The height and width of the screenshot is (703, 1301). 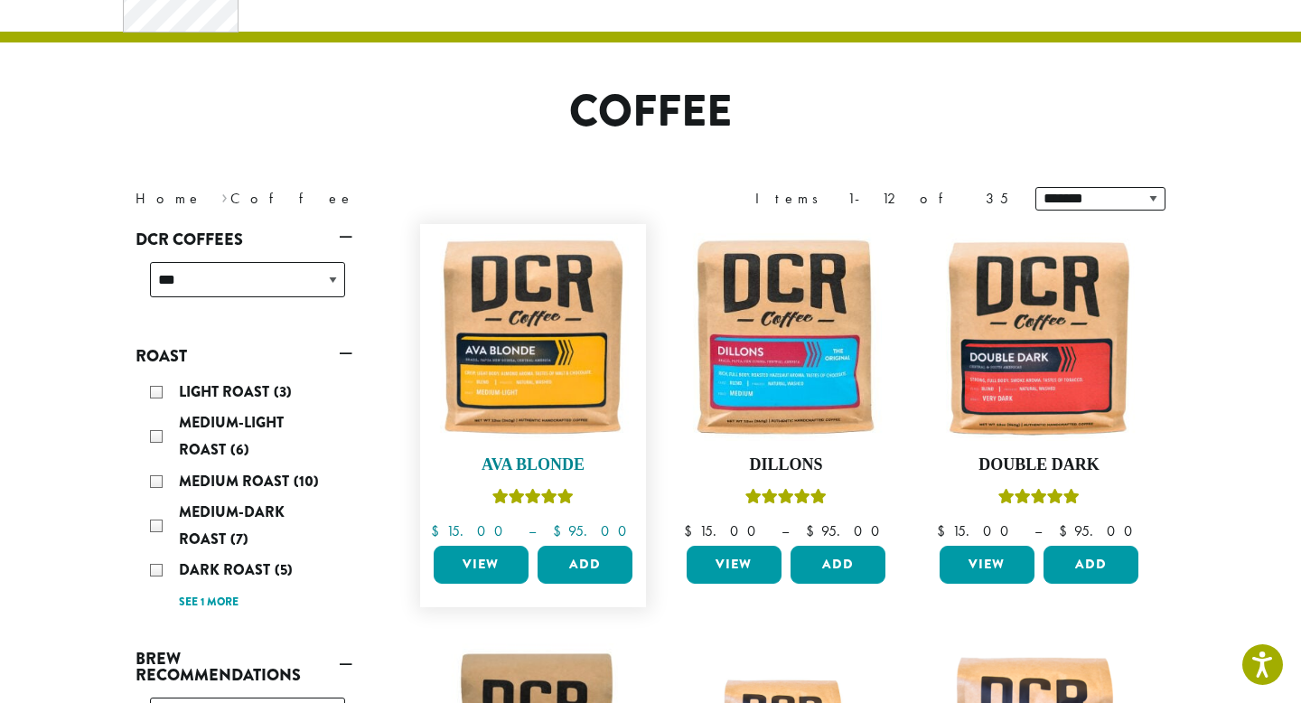 I want to click on a: DillonsRated 5.00 out of 5, so click(x=786, y=386).